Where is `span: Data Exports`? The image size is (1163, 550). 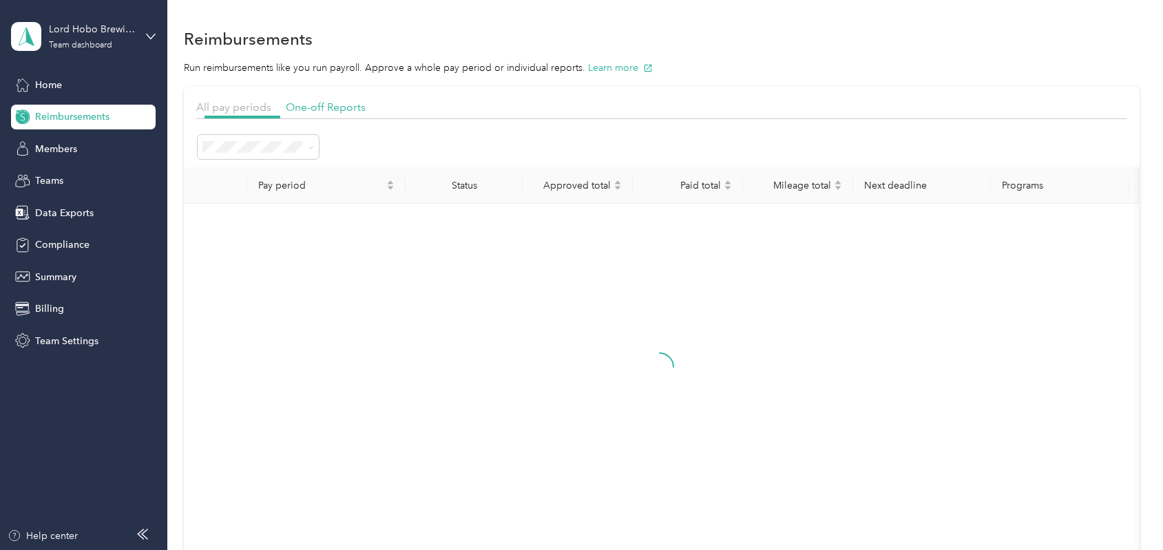
span: Data Exports is located at coordinates (64, 213).